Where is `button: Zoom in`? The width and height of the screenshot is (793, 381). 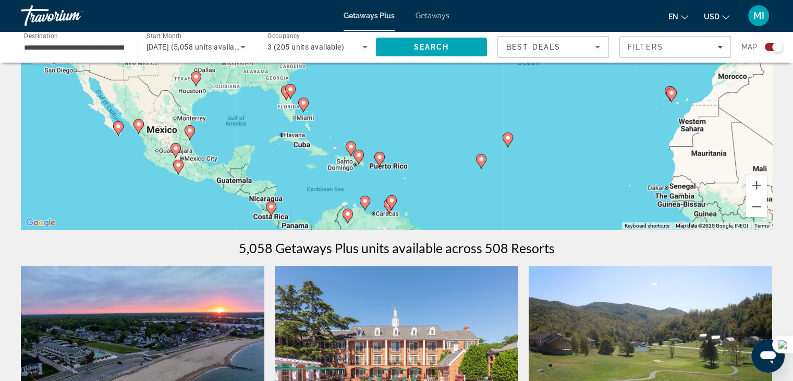 button: Zoom in is located at coordinates (756, 185).